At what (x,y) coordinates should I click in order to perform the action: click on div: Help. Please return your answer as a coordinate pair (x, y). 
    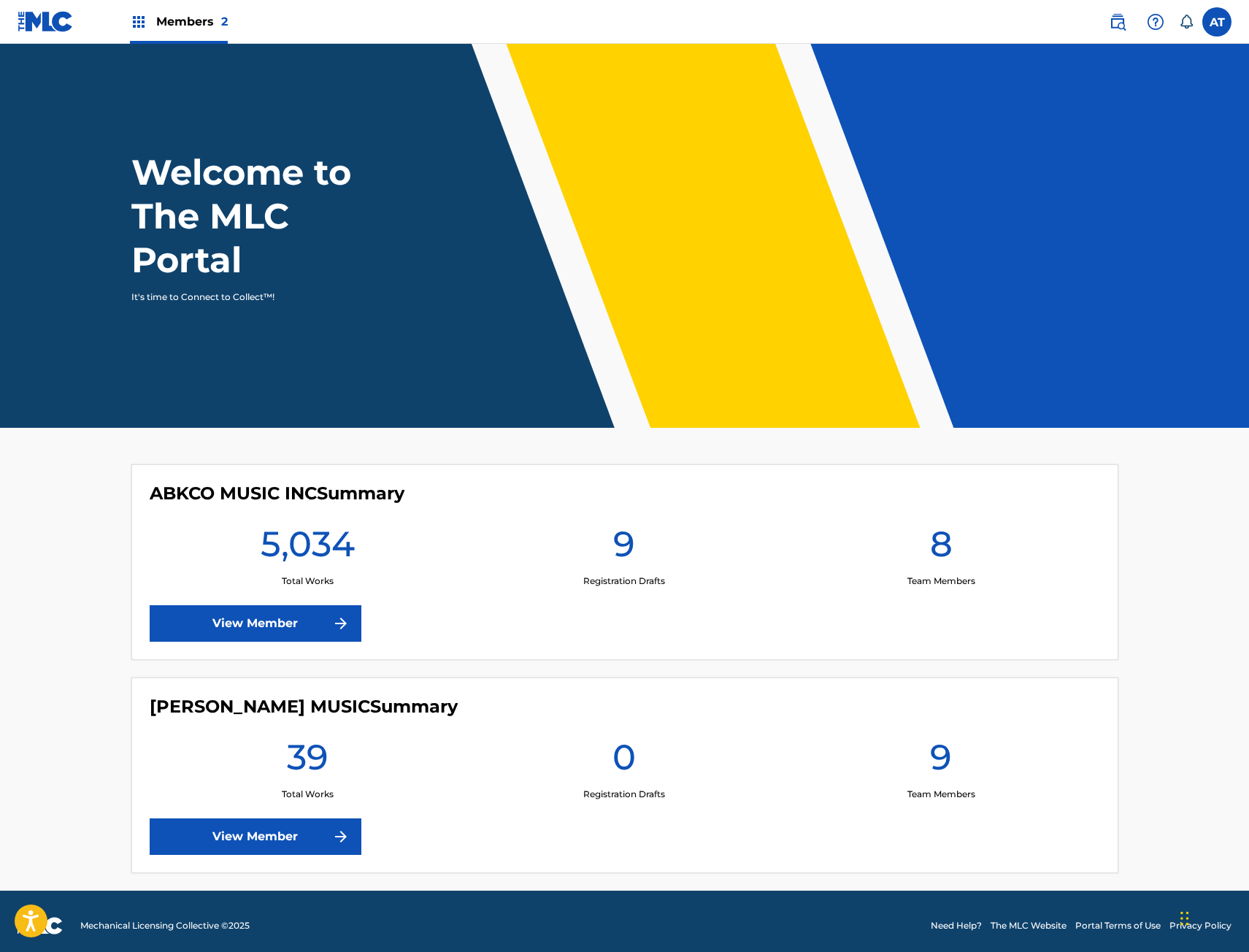
    Looking at the image, I should click on (1156, 21).